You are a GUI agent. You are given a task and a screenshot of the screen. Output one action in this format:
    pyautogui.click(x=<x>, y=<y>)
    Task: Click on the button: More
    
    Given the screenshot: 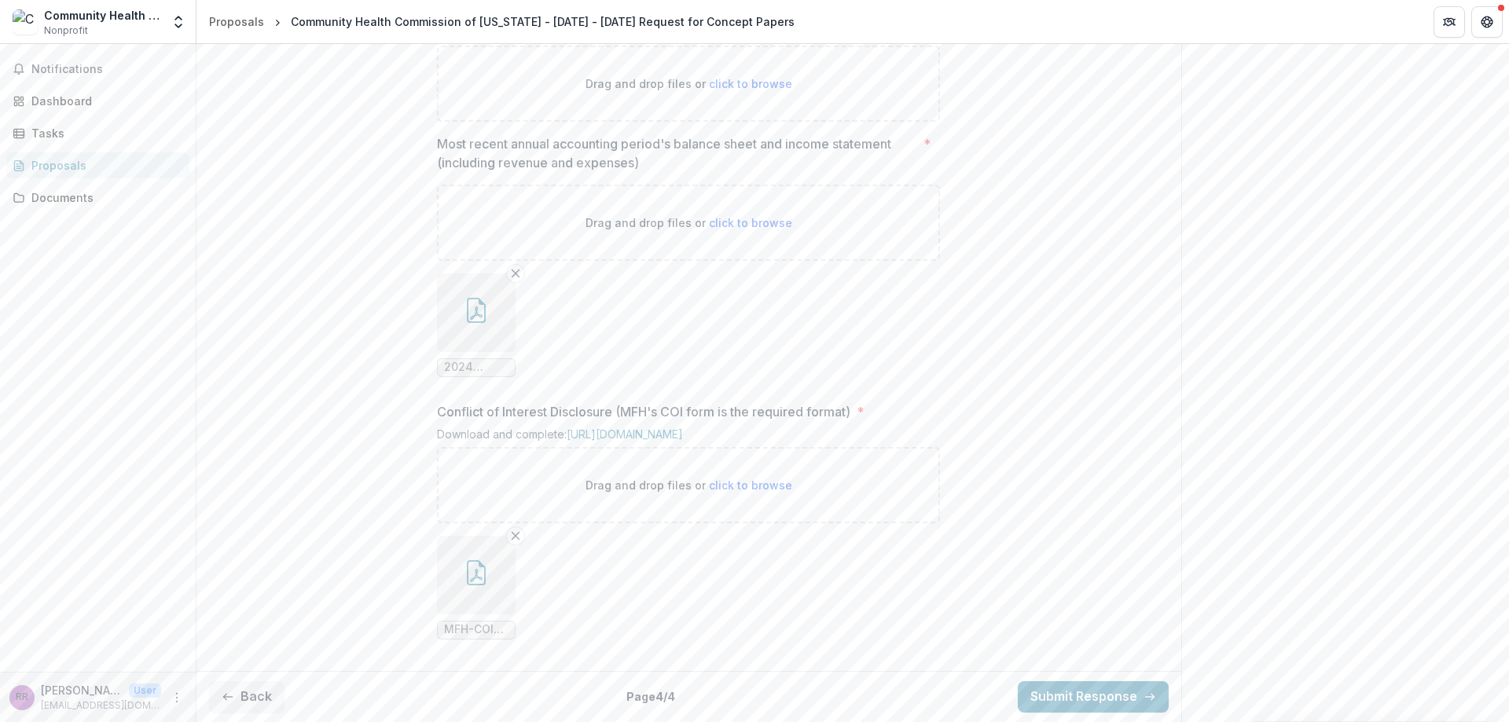 What is the action you would take?
    pyautogui.click(x=177, y=698)
    